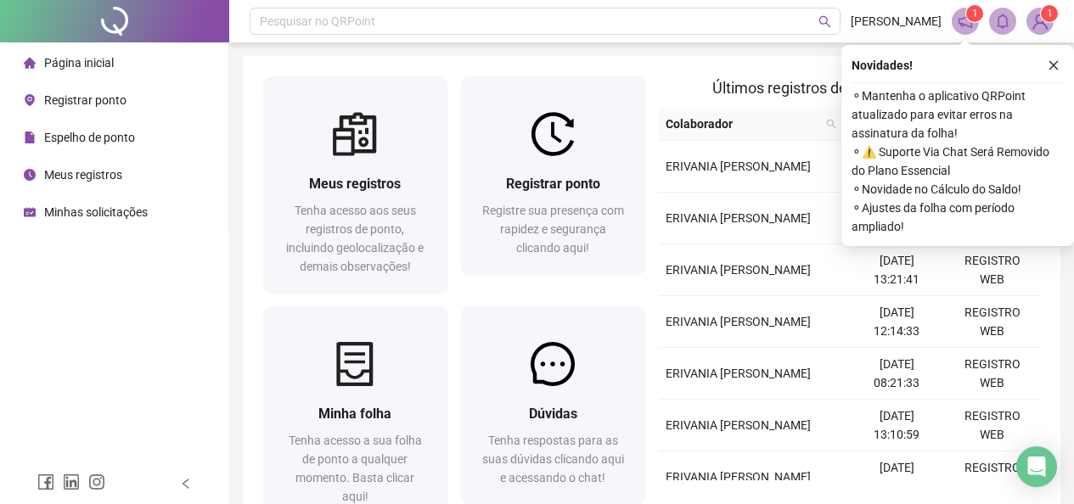  Describe the element at coordinates (965, 21) in the screenshot. I see `span: notification` at that location.